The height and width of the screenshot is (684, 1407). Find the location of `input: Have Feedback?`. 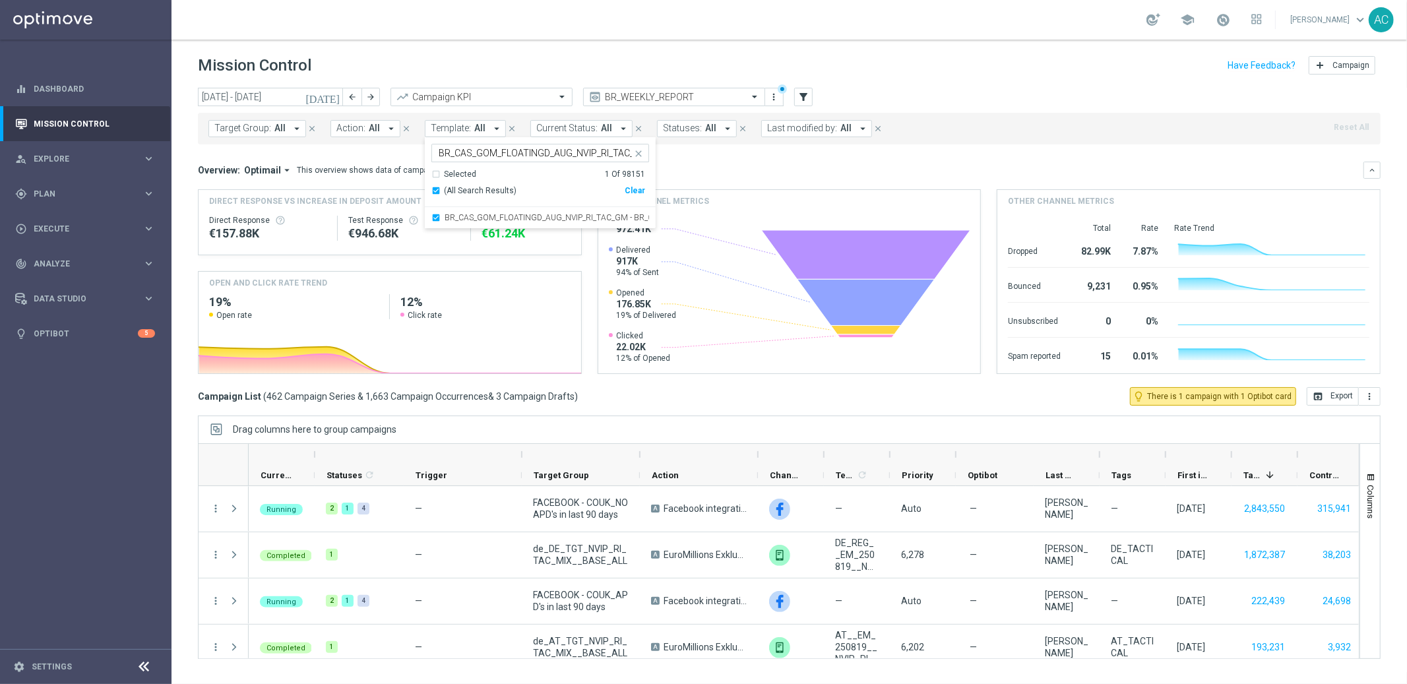

input: Have Feedback? is located at coordinates (1262, 65).